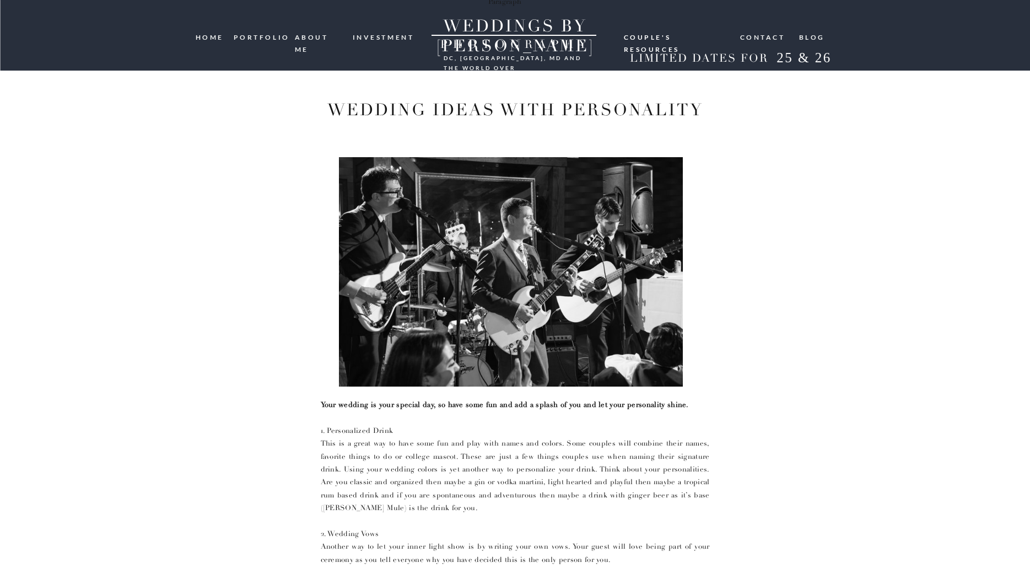 This screenshot has width=1030, height=573. What do you see at coordinates (211, 37) in the screenshot?
I see `nav: HOME` at bounding box center [211, 37].